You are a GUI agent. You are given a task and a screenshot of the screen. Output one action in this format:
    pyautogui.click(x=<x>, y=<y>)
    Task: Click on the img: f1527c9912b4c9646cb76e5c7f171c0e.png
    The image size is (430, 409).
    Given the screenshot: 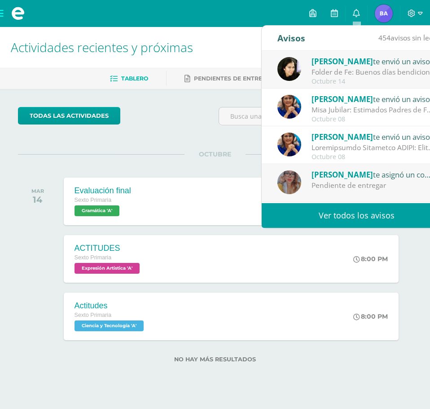 What is the action you would take?
    pyautogui.click(x=384, y=13)
    